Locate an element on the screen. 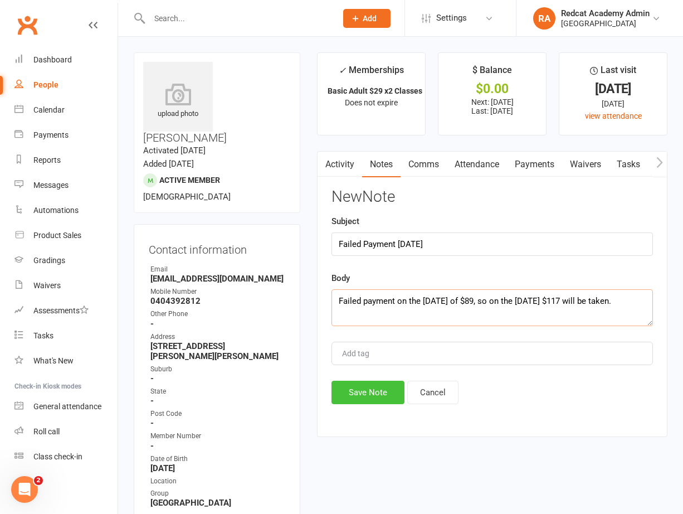 This screenshot has width=683, height=514. a: Clubworx is located at coordinates (27, 25).